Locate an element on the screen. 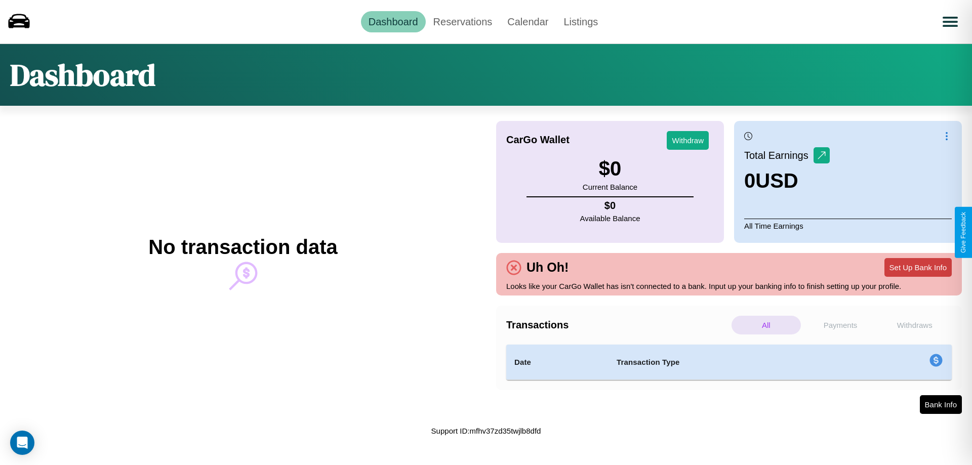 This screenshot has height=465, width=972. a: Listings is located at coordinates (581, 22).